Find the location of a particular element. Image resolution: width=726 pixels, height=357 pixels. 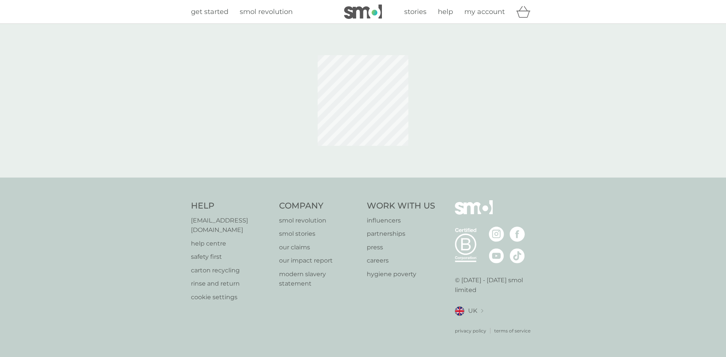

h4: Help is located at coordinates (231, 206).